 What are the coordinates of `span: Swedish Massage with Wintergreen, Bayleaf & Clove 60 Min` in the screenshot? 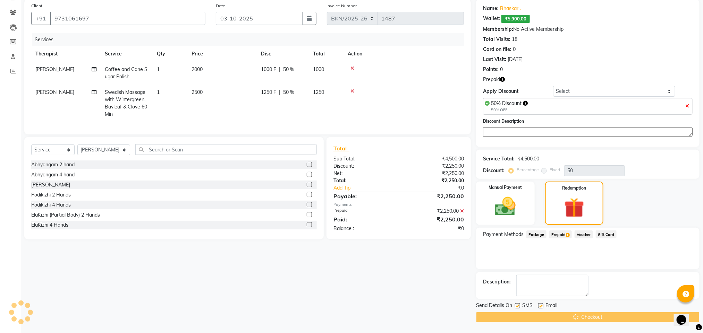 It's located at (126, 103).